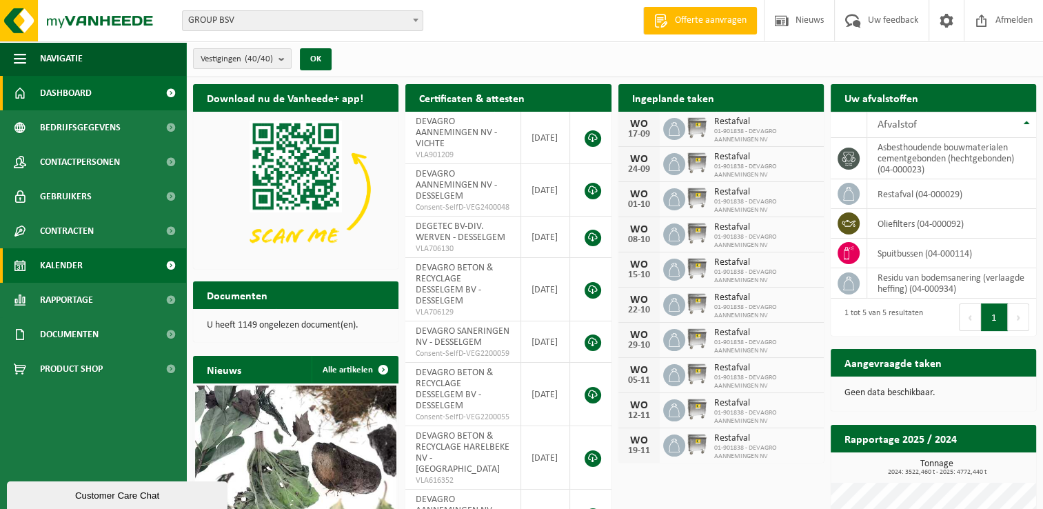 This screenshot has width=1043, height=509. What do you see at coordinates (61, 265) in the screenshot?
I see `span: Kalender` at bounding box center [61, 265].